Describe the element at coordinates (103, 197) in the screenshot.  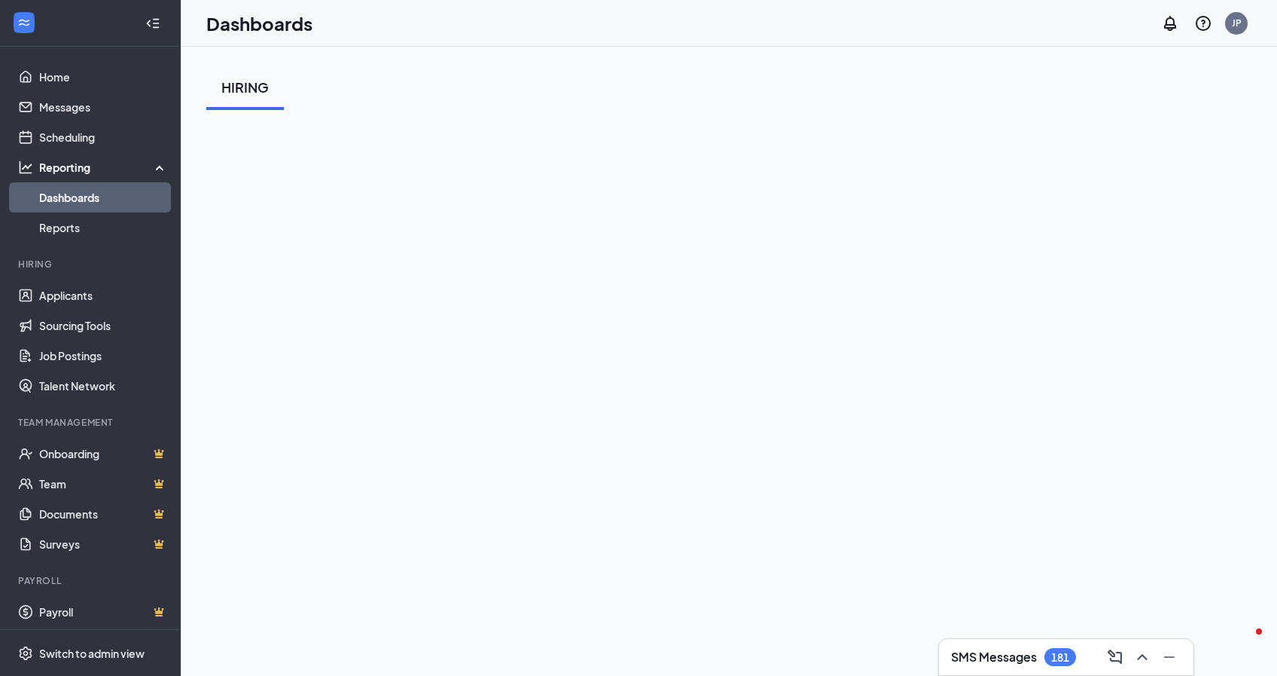
I see `a: Dashboards` at that location.